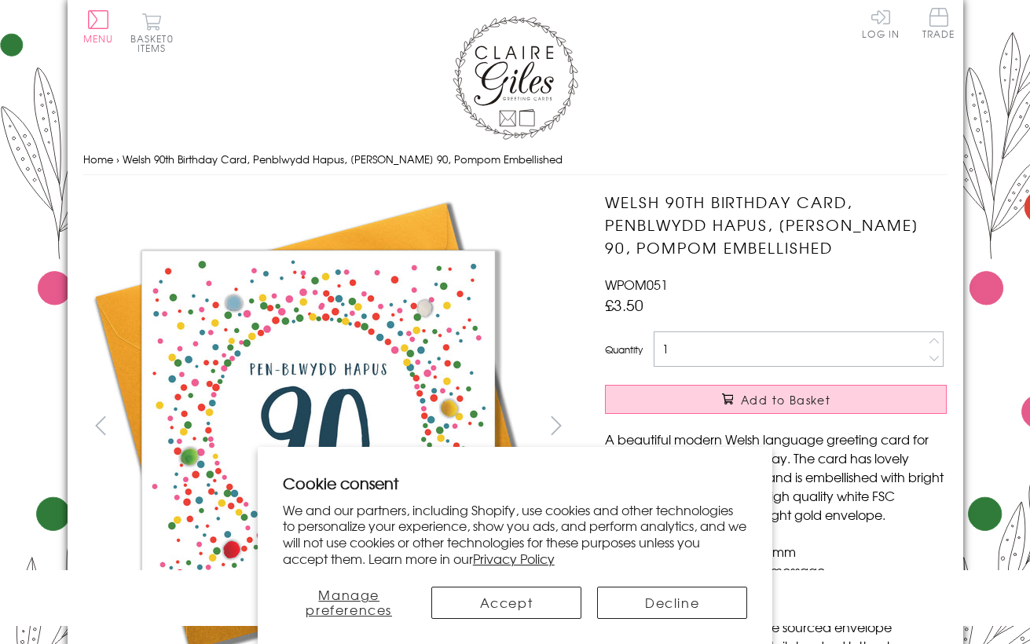 This screenshot has width=1030, height=644. What do you see at coordinates (624, 350) in the screenshot?
I see `label: Quantity` at bounding box center [624, 350].